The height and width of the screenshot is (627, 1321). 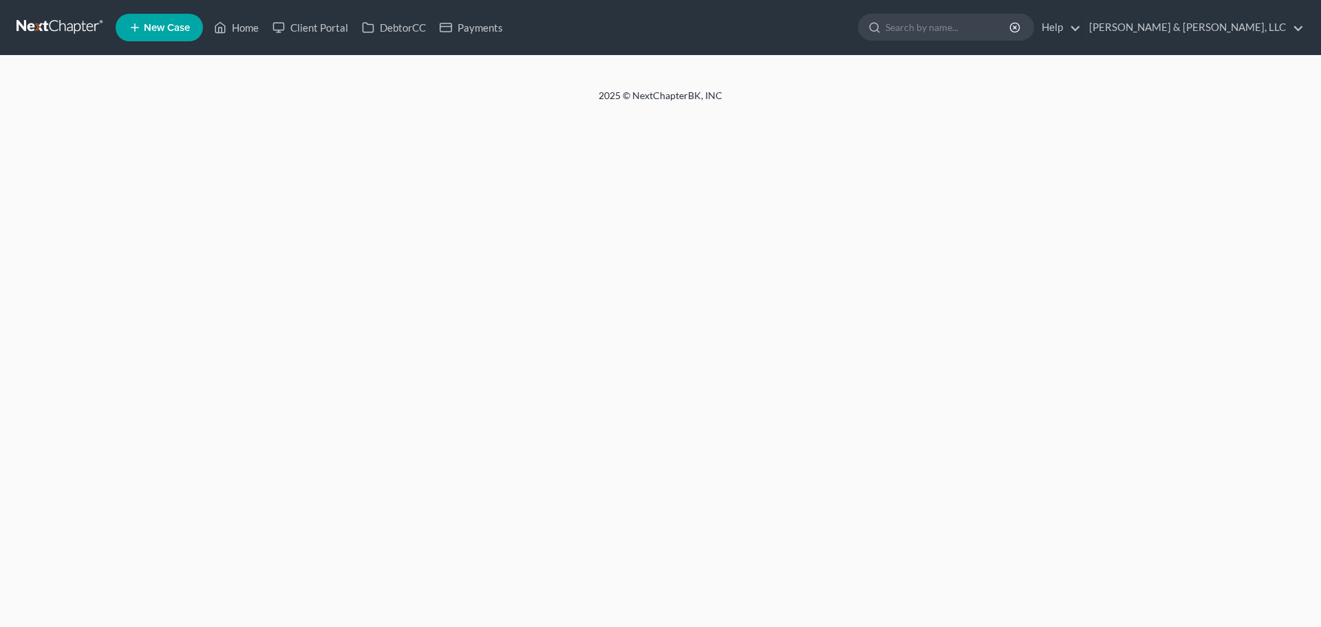 What do you see at coordinates (310, 28) in the screenshot?
I see `a: Client Portal` at bounding box center [310, 28].